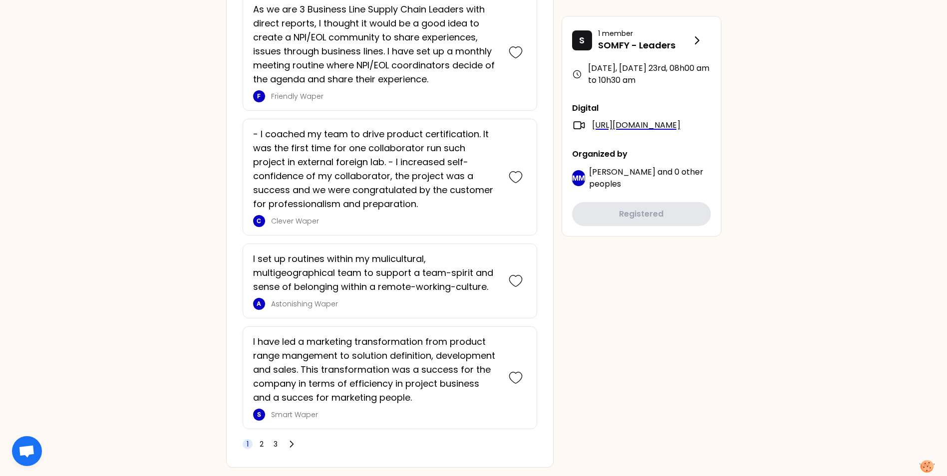  What do you see at coordinates (259, 96) in the screenshot?
I see `p: F` at bounding box center [259, 96].